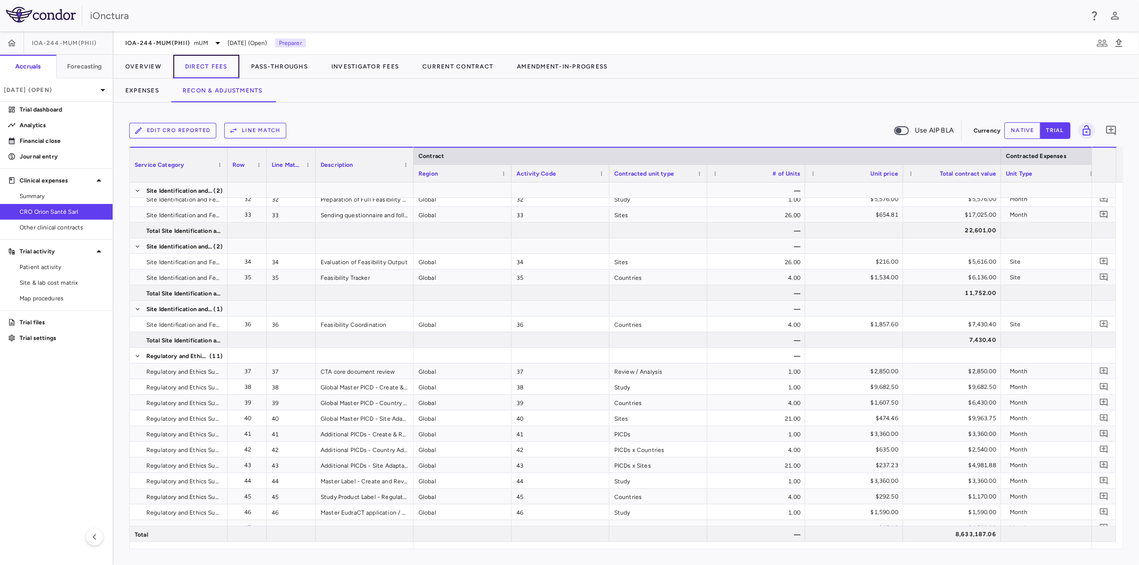 This screenshot has height=565, width=1139. Describe the element at coordinates (954, 231) in the screenshot. I see `div: 22,601.00` at that location.